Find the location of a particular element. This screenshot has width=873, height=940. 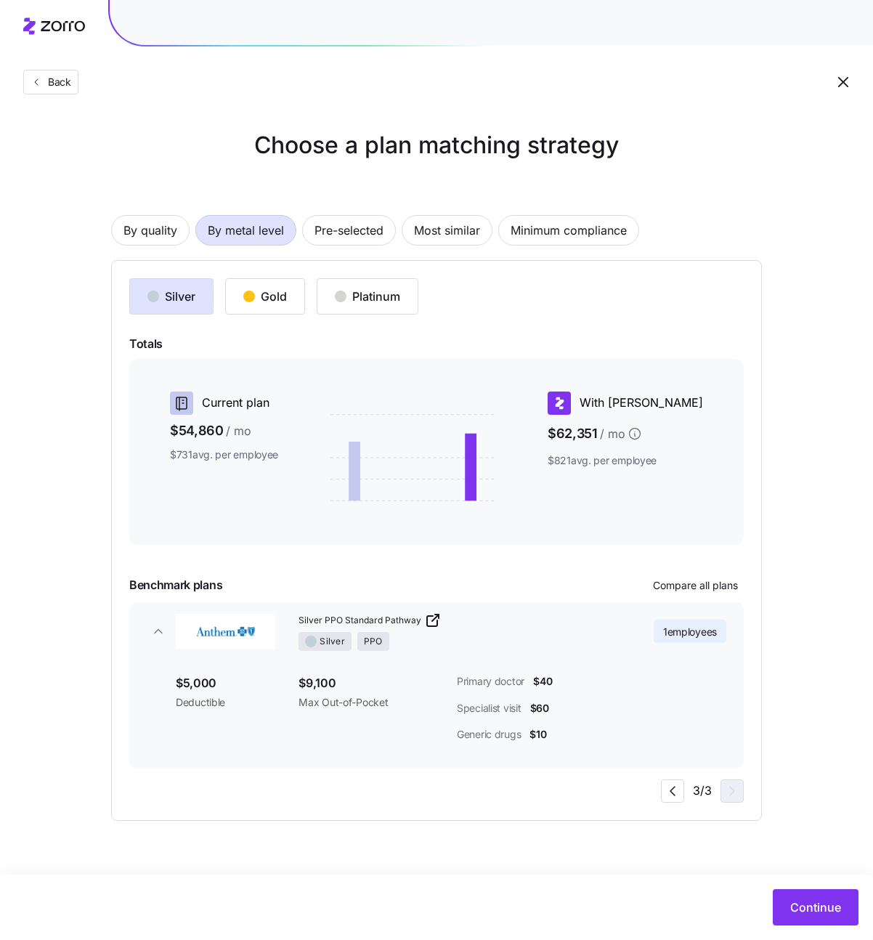

button: Silver is located at coordinates (171, 296).